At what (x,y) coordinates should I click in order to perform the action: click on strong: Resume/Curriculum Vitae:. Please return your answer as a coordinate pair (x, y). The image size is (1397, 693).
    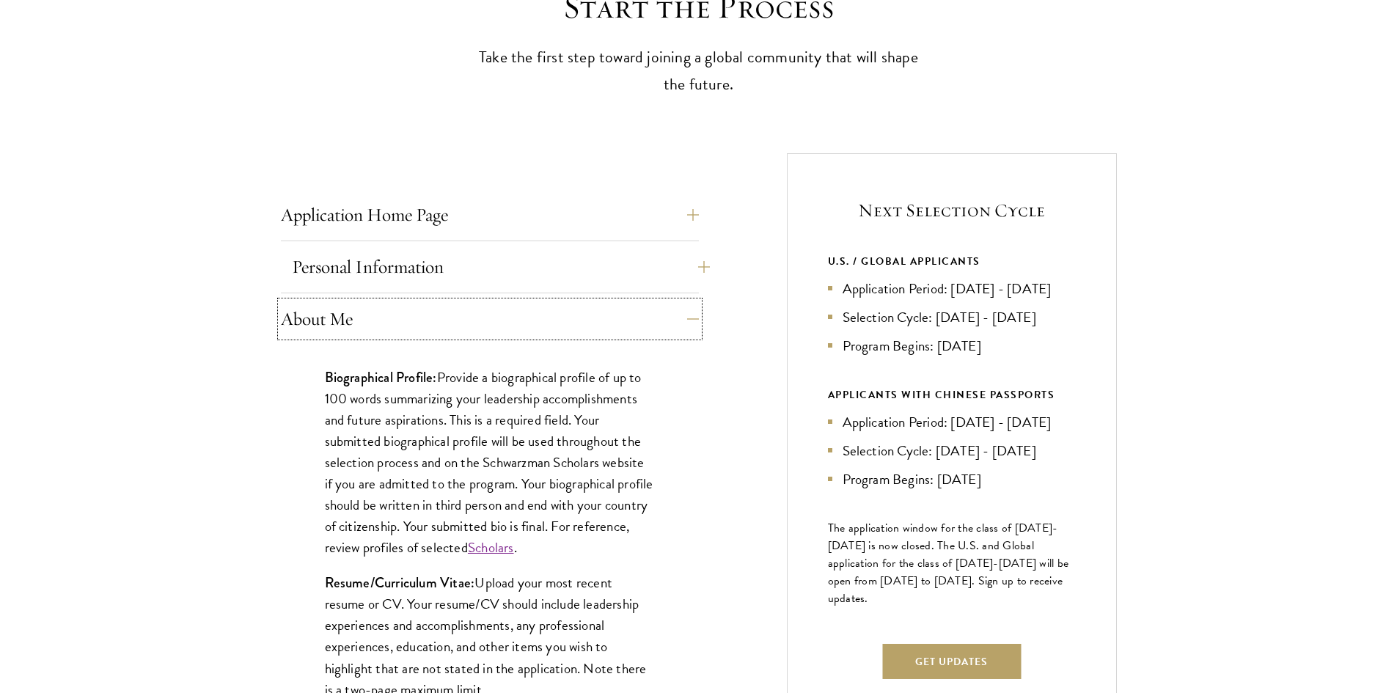
    Looking at the image, I should click on (400, 582).